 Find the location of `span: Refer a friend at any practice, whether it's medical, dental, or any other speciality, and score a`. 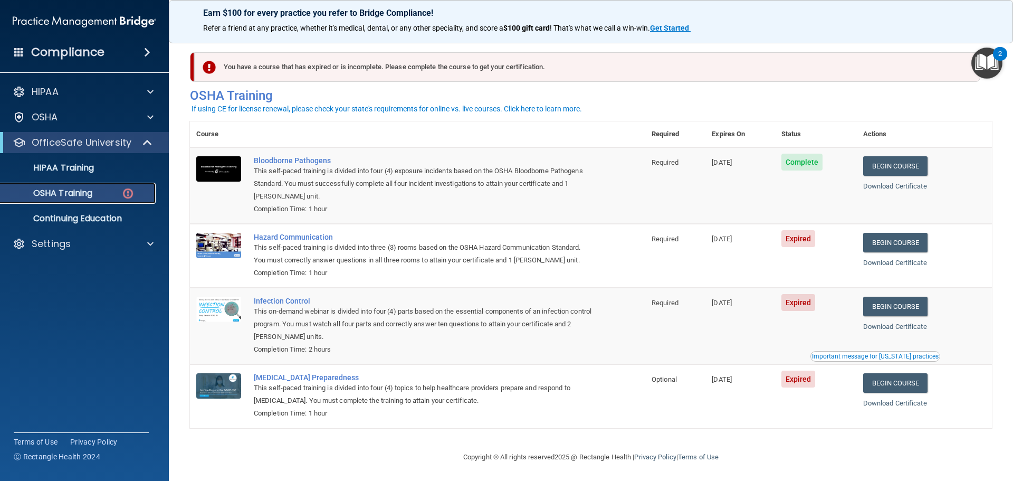

span: Refer a friend at any practice, whether it's medical, dental, or any other speciality, and score a is located at coordinates (353, 28).